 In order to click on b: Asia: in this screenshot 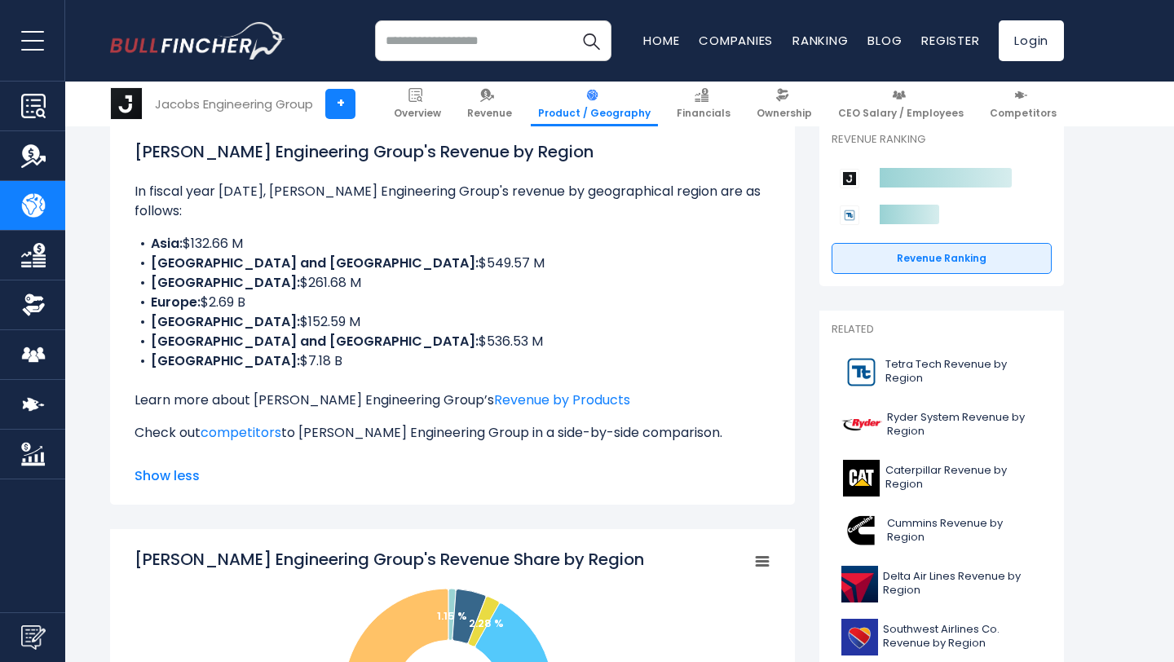, I will do `click(166, 243)`.